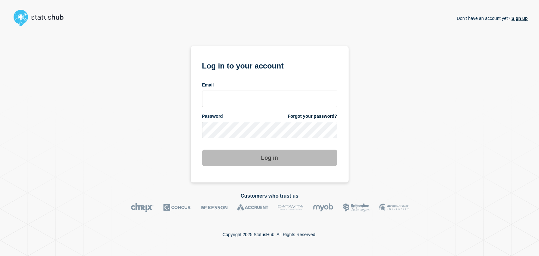  What do you see at coordinates (208, 85) in the screenshot?
I see `span: Email` at bounding box center [208, 85].